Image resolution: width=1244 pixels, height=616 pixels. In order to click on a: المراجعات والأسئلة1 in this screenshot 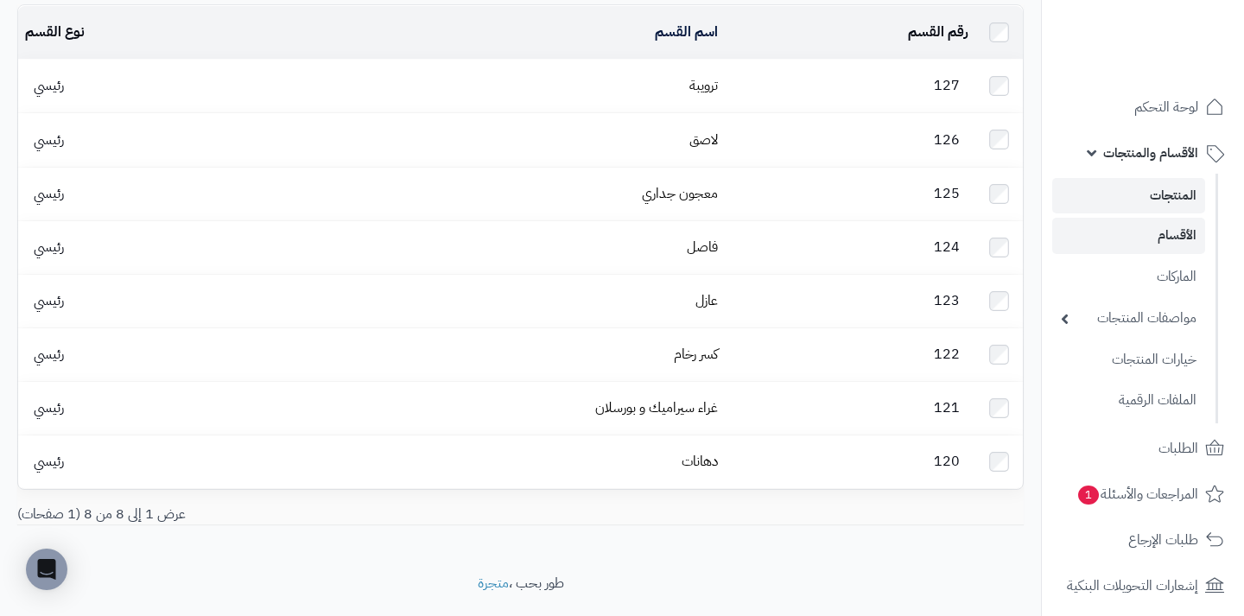, I will do `click(1143, 494)`.